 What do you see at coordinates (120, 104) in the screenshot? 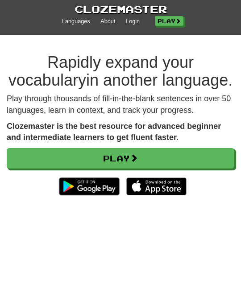
I see `p: Play through thousands of fill-in-the-blank sentences in over 50 languages, learn in context, and...` at bounding box center [120, 104].